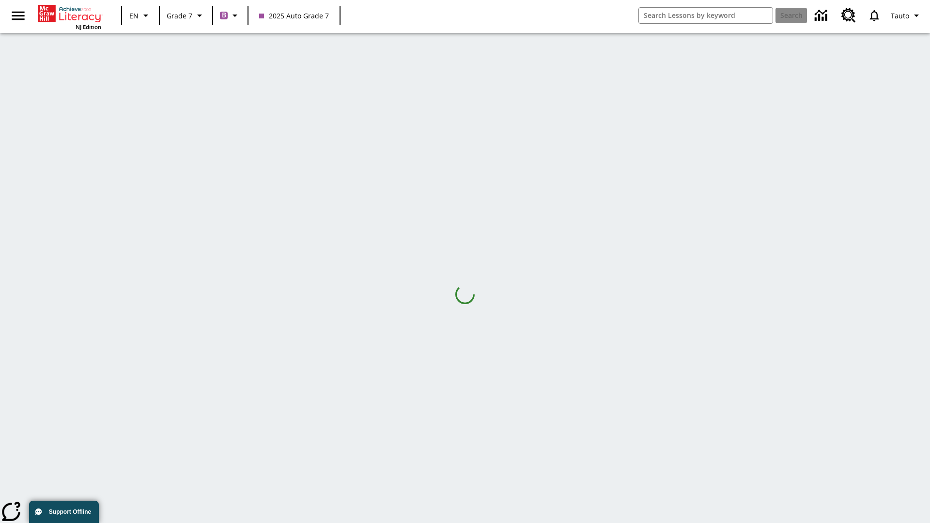  I want to click on button: Boost Class color is purple. Change class color, so click(230, 16).